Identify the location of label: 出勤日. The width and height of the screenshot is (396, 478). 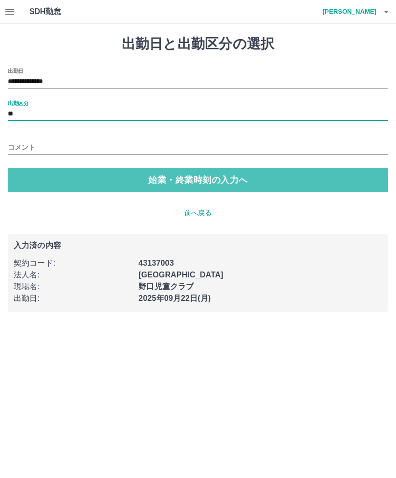
(16, 70).